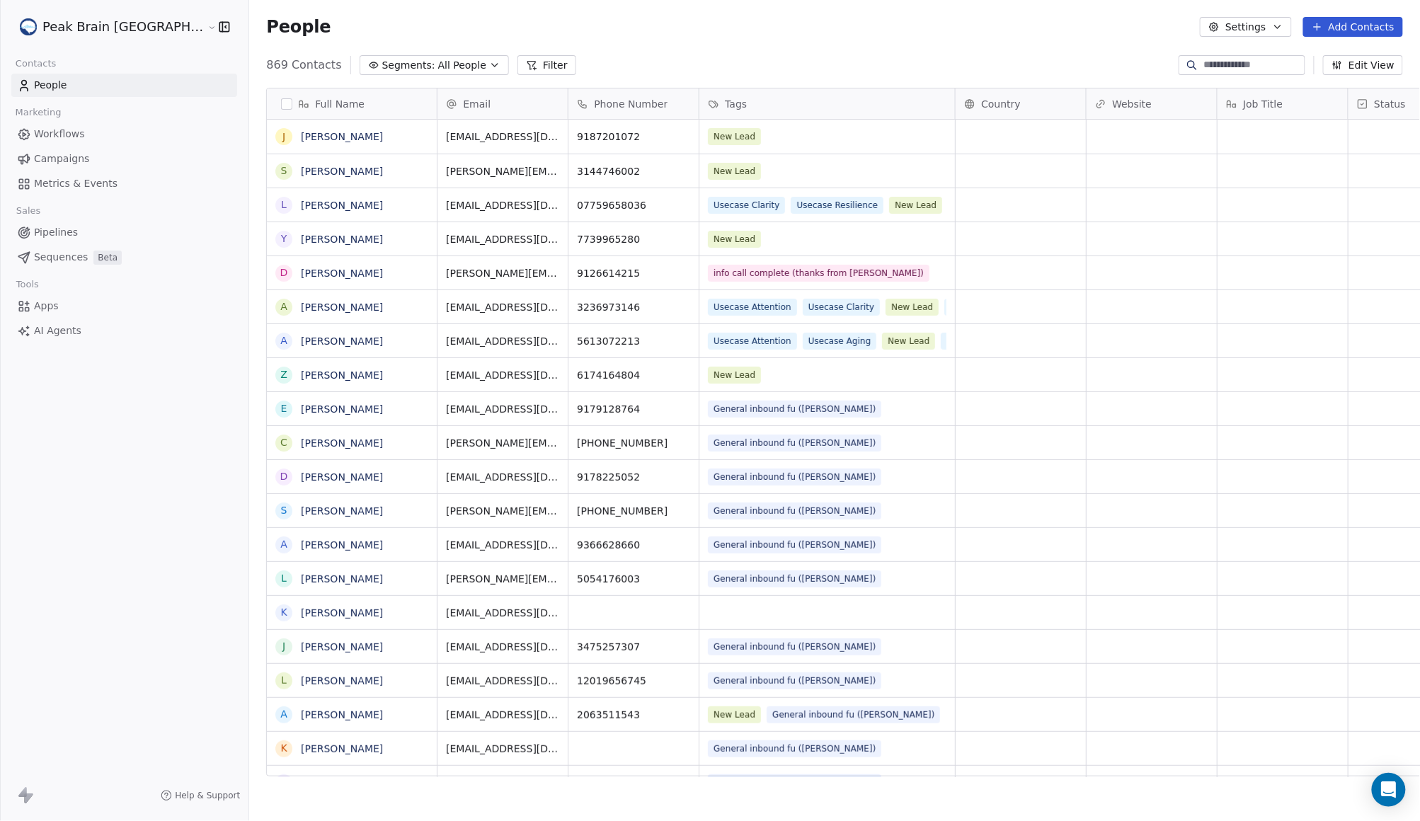 This screenshot has width=1420, height=821. Describe the element at coordinates (340, 104) in the screenshot. I see `span: Full Name` at that location.